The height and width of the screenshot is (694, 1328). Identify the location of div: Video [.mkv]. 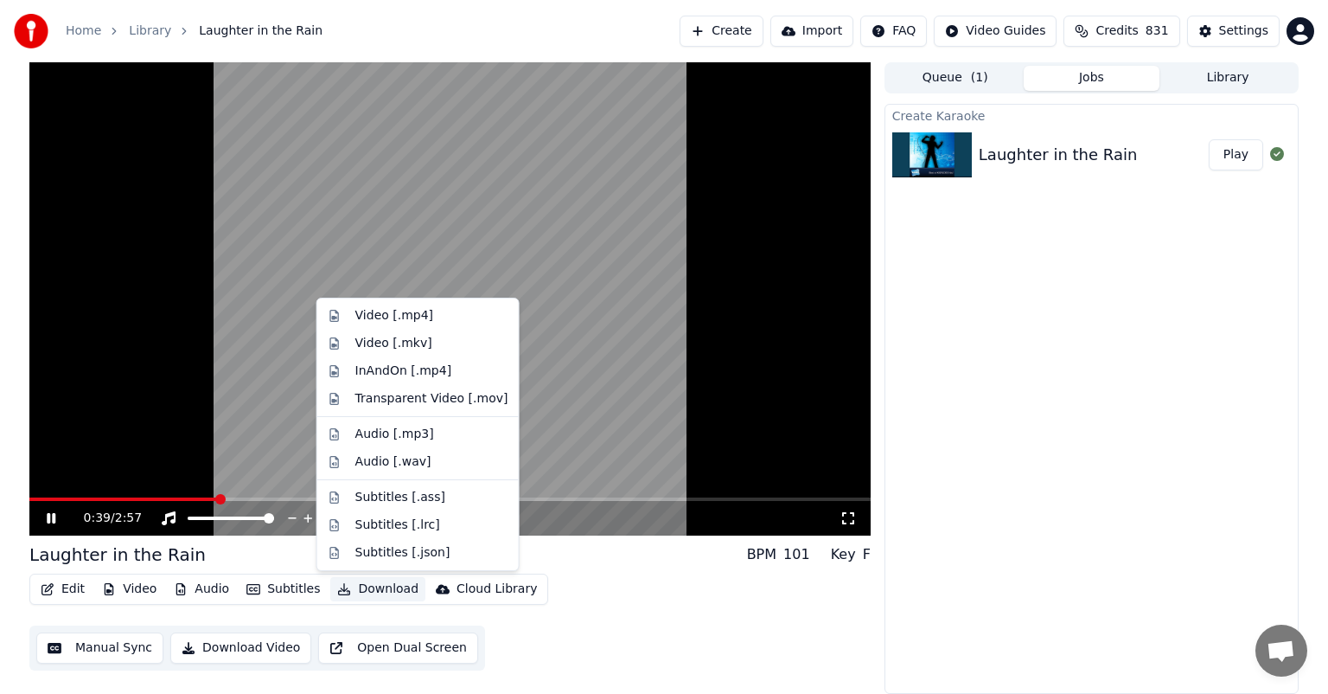
(393, 343).